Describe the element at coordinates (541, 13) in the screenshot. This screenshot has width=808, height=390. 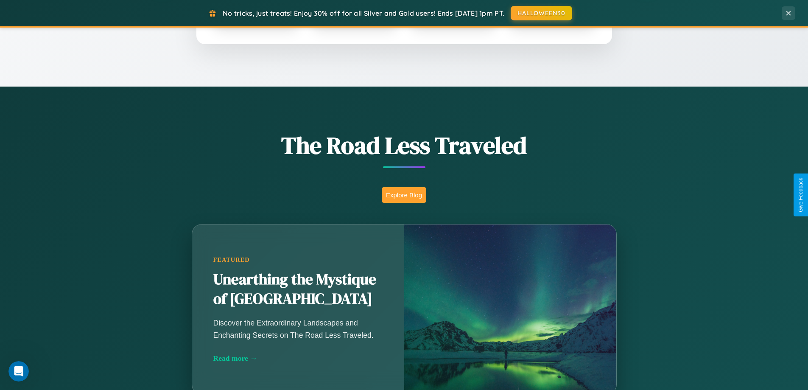
I see `button: HALLOWEEN30` at that location.